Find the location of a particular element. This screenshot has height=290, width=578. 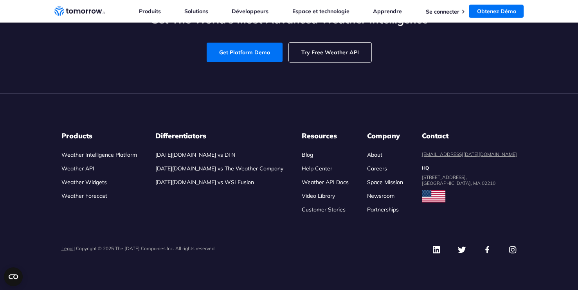

dl: contact details is located at coordinates (469, 159).